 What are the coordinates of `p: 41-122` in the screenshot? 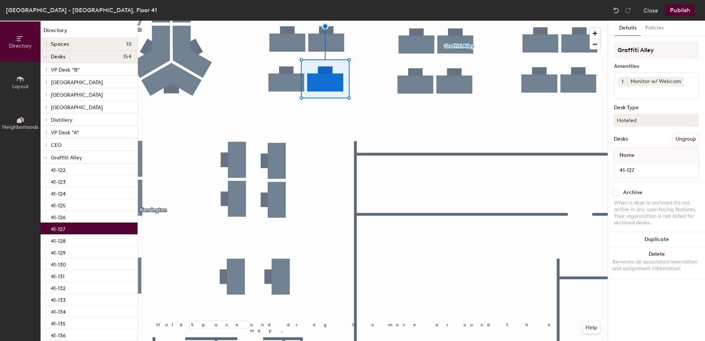 It's located at (58, 169).